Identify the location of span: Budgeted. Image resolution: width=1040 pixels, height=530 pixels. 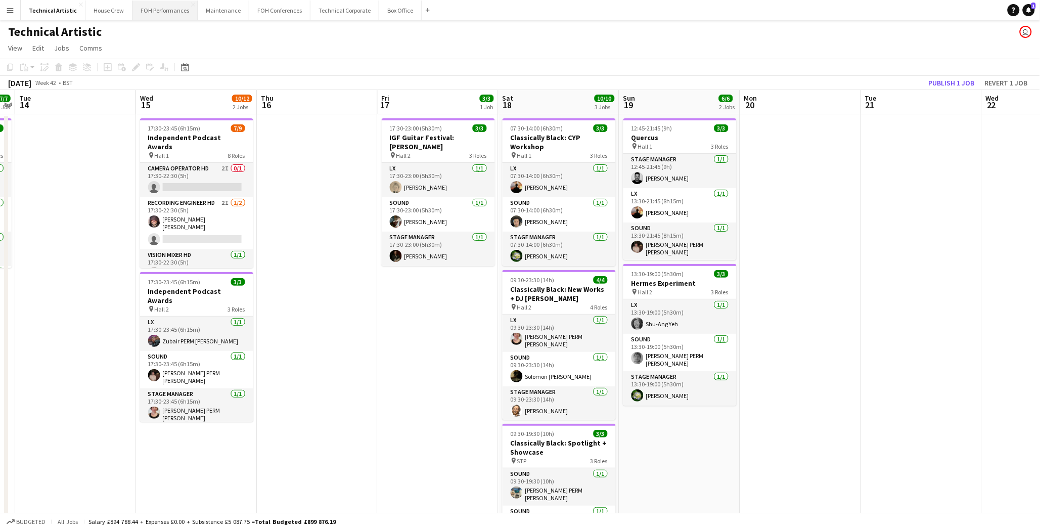
(31, 522).